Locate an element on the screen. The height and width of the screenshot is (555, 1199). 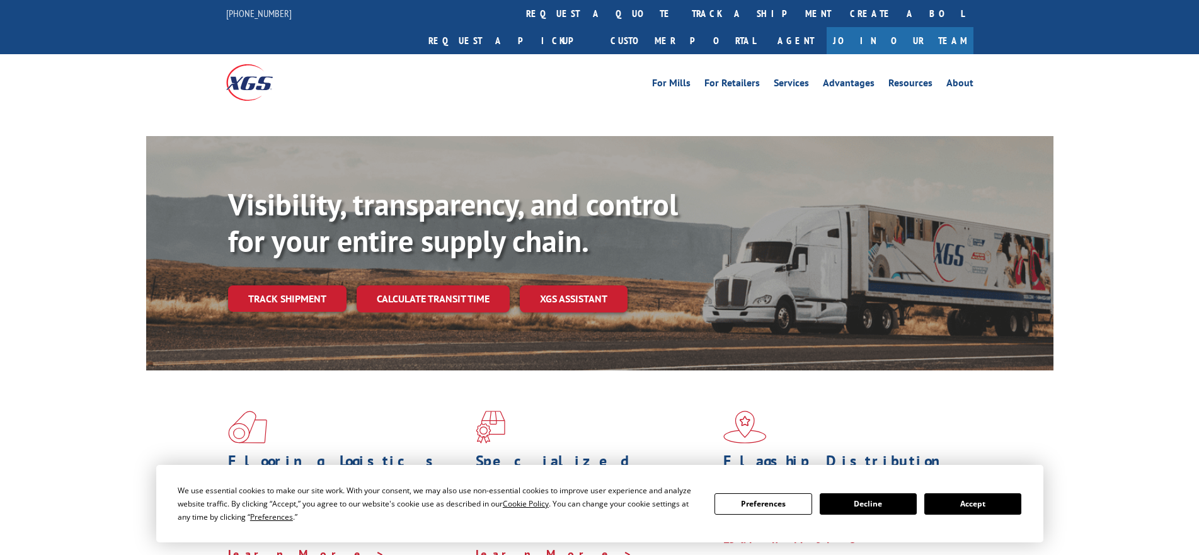
h1: Flagship Distribution Model is located at coordinates (843, 472).